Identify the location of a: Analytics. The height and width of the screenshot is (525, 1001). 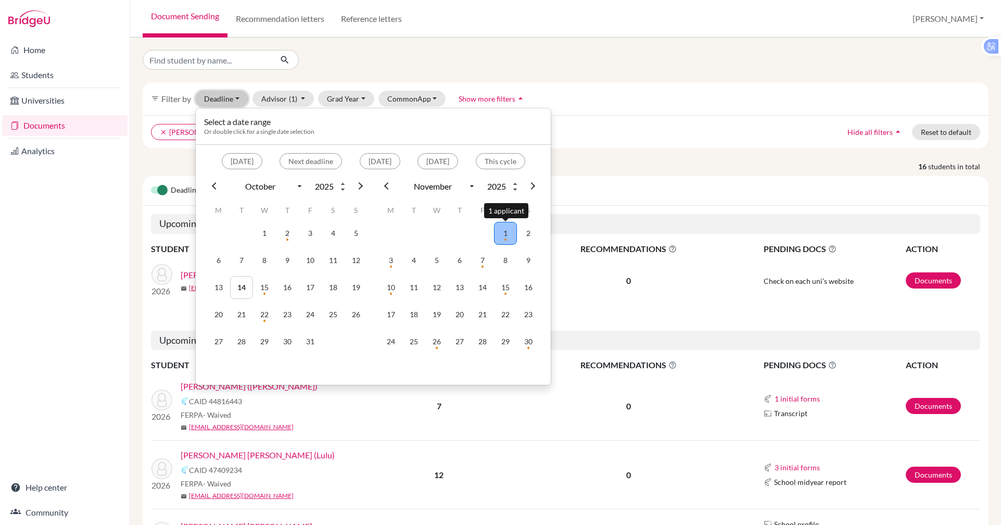
(65, 151).